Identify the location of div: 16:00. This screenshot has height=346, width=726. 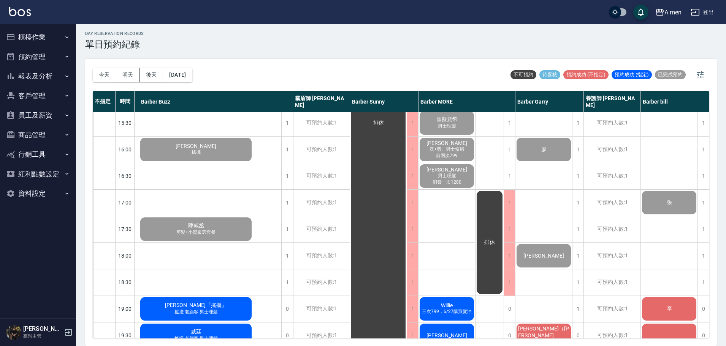
(125, 150).